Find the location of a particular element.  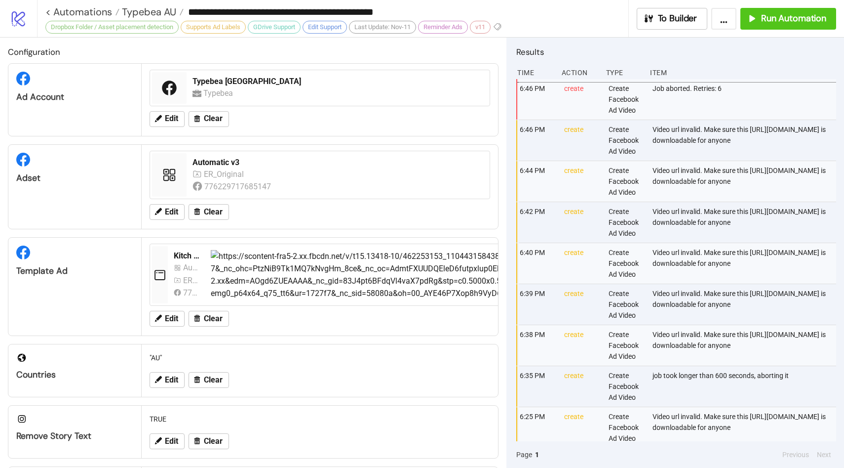

span: Page is located at coordinates (524, 454).